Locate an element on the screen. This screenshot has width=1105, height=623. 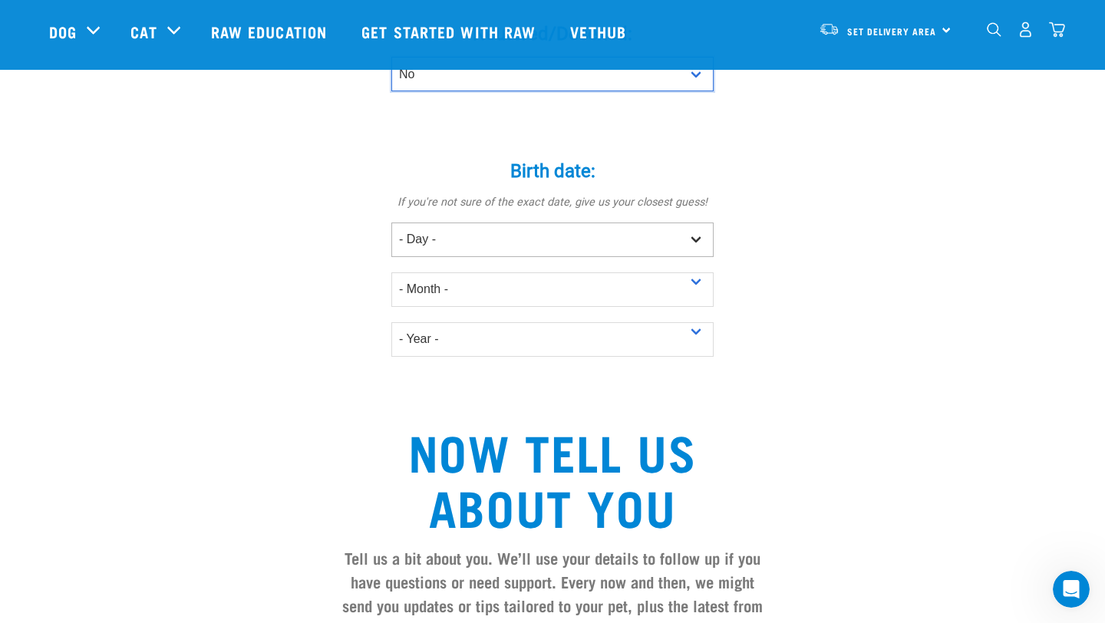
img: van-moving.png is located at coordinates (829, 29).